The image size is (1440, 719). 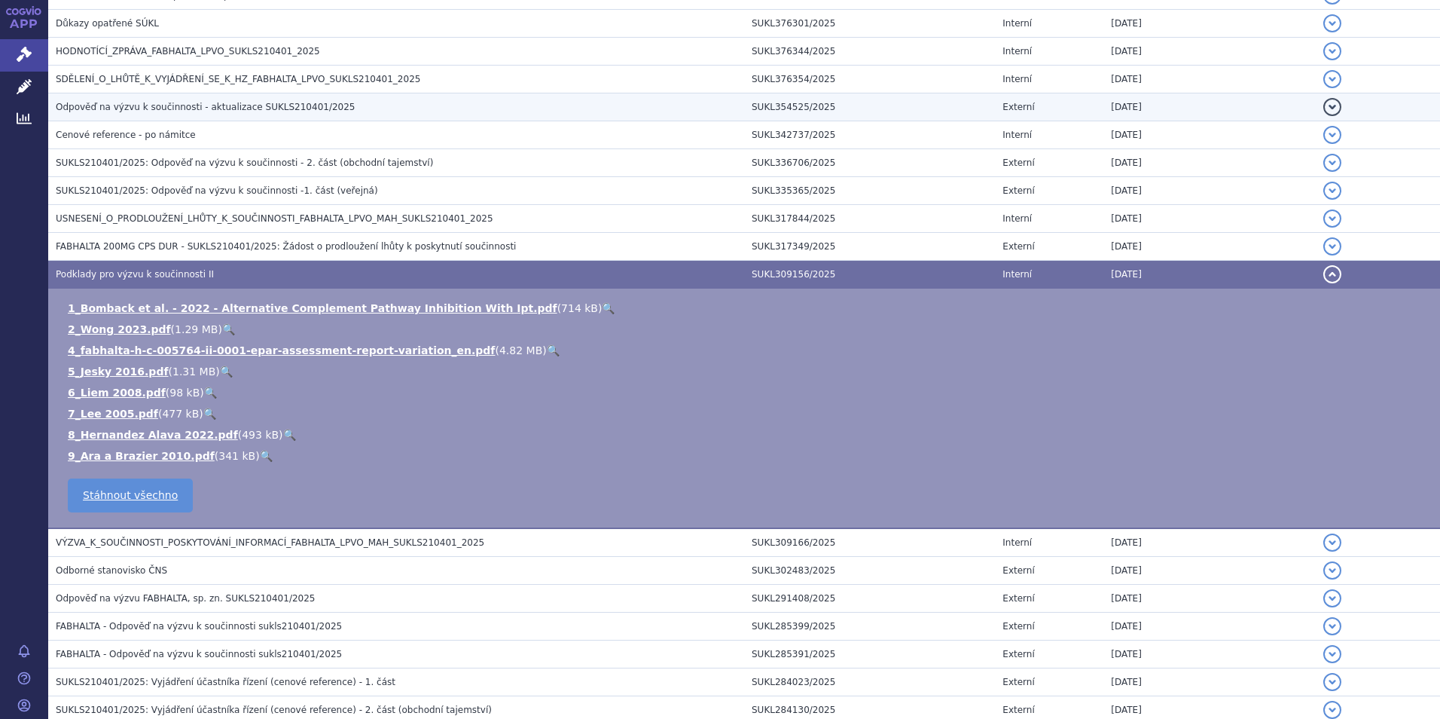 What do you see at coordinates (869, 23) in the screenshot?
I see `td: SUKL376301/2025` at bounding box center [869, 23].